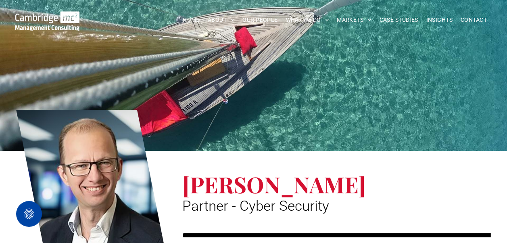 This screenshot has height=243, width=507. What do you see at coordinates (191, 20) in the screenshot?
I see `a: HOME` at bounding box center [191, 20].